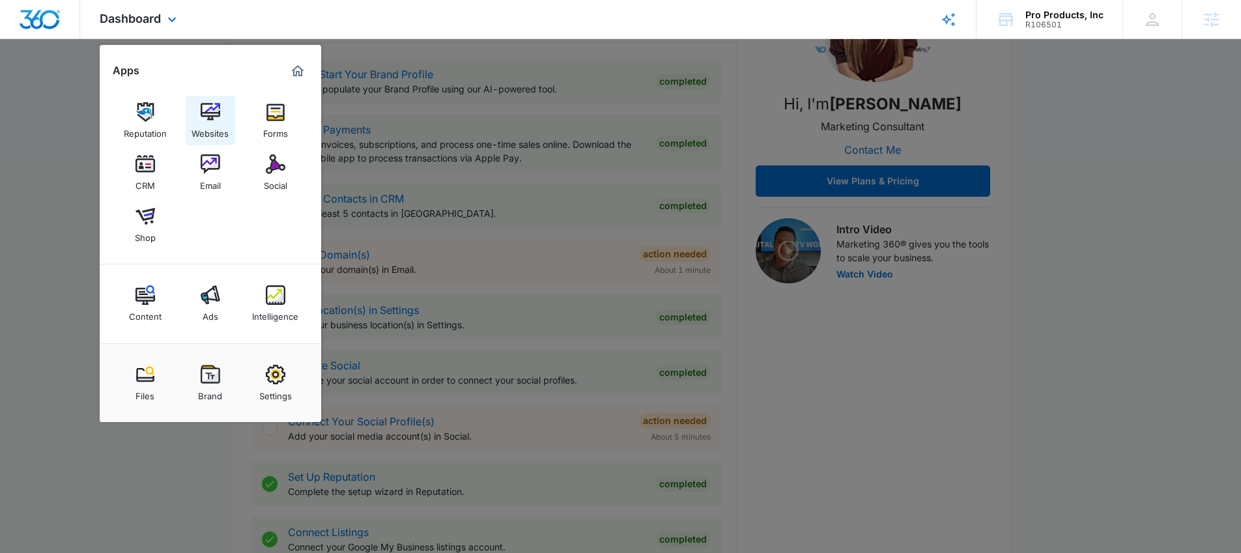  Describe the element at coordinates (275, 313) in the screenshot. I see `div: Intelligence` at that location.